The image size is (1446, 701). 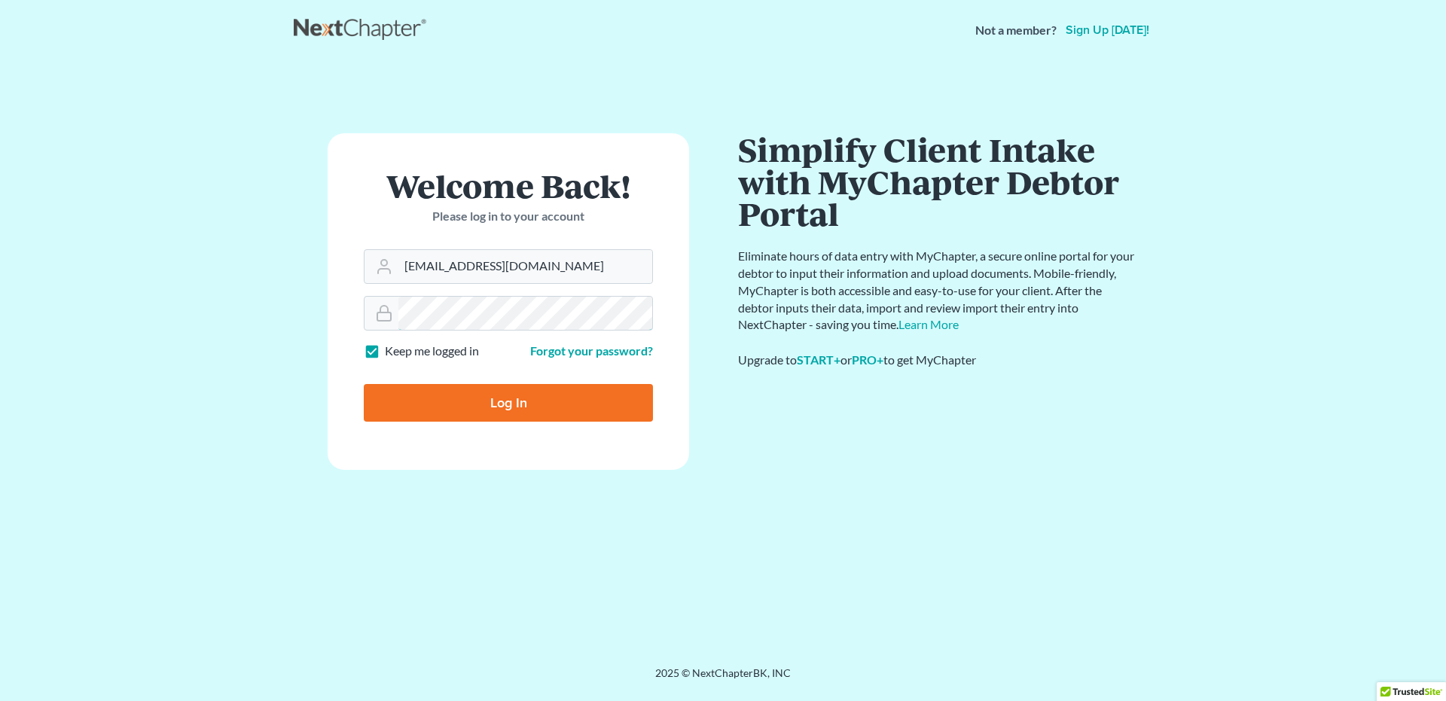 What do you see at coordinates (1016, 30) in the screenshot?
I see `strong: Not a member?` at bounding box center [1016, 30].